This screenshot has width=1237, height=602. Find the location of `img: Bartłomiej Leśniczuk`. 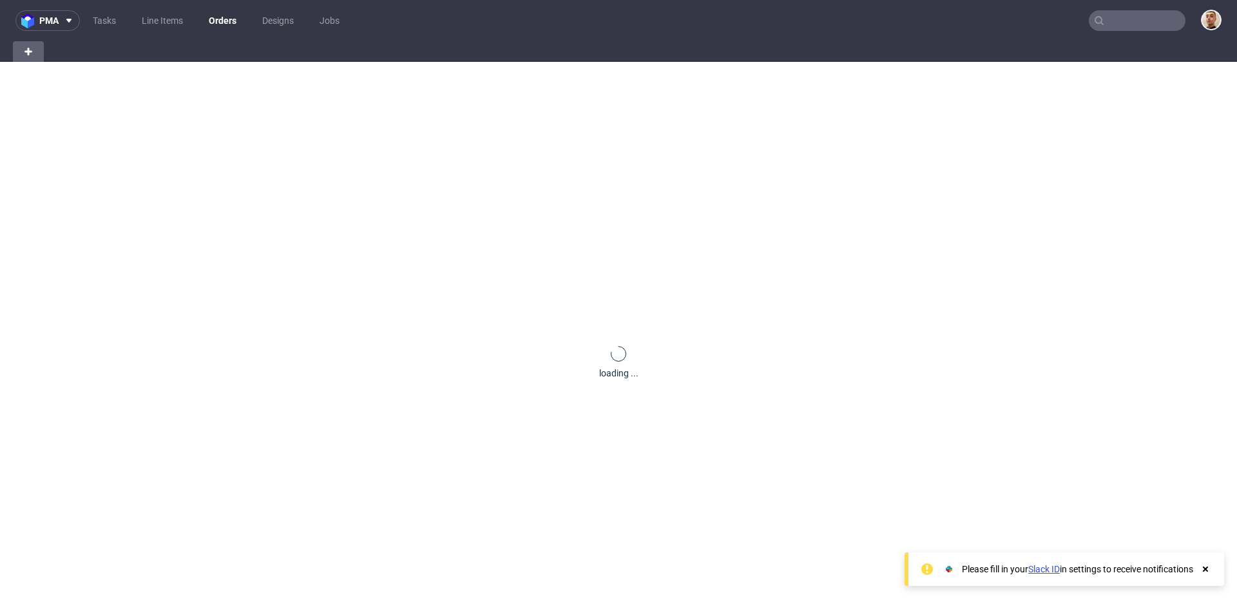

img: Bartłomiej Leśniczuk is located at coordinates (1211, 20).